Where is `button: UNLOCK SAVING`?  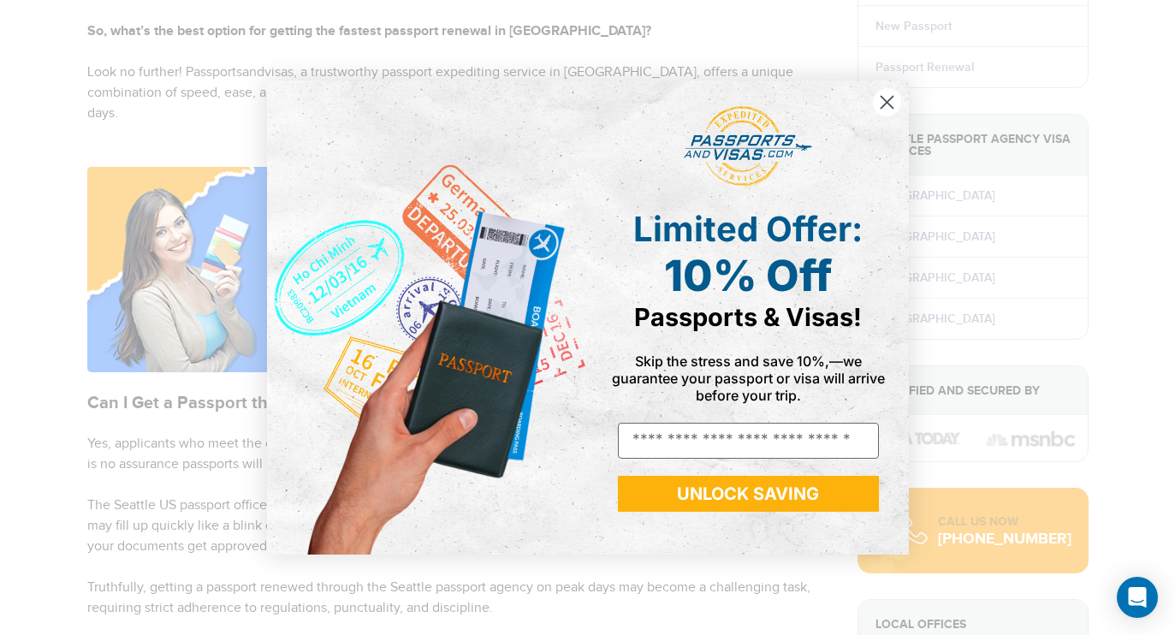
button: UNLOCK SAVING is located at coordinates (748, 494).